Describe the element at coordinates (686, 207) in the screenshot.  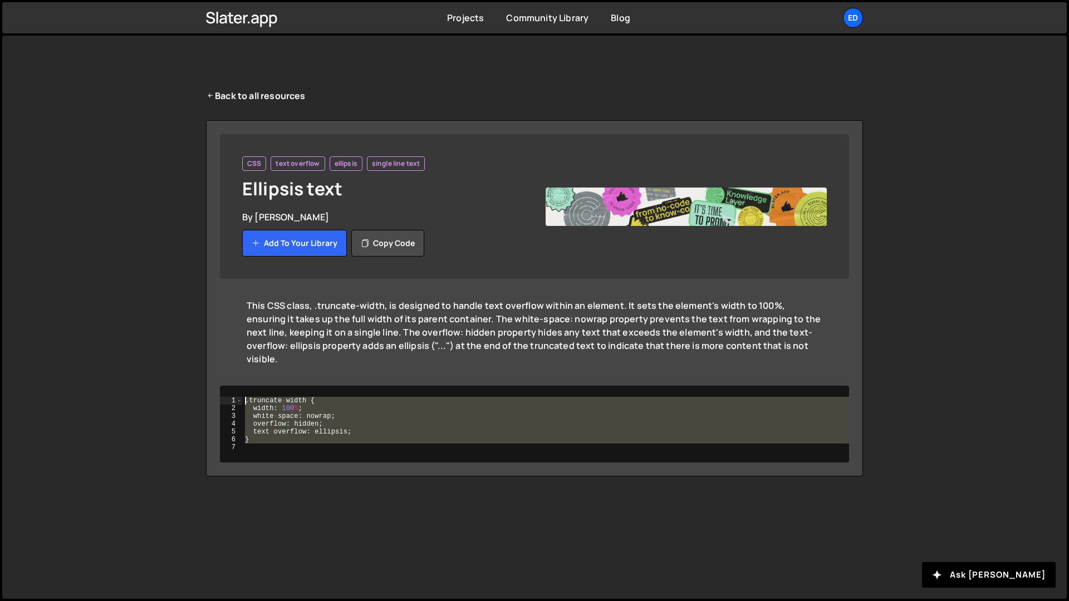
I see `img: Frame%20482.jpg` at that location.